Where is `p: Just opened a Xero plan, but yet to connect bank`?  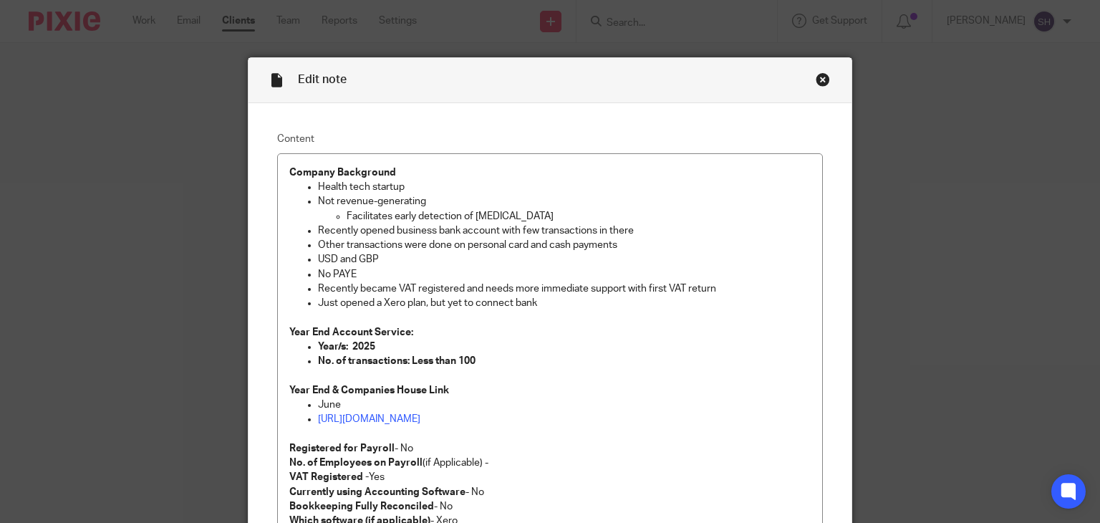 p: Just opened a Xero plan, but yet to connect bank is located at coordinates (565, 303).